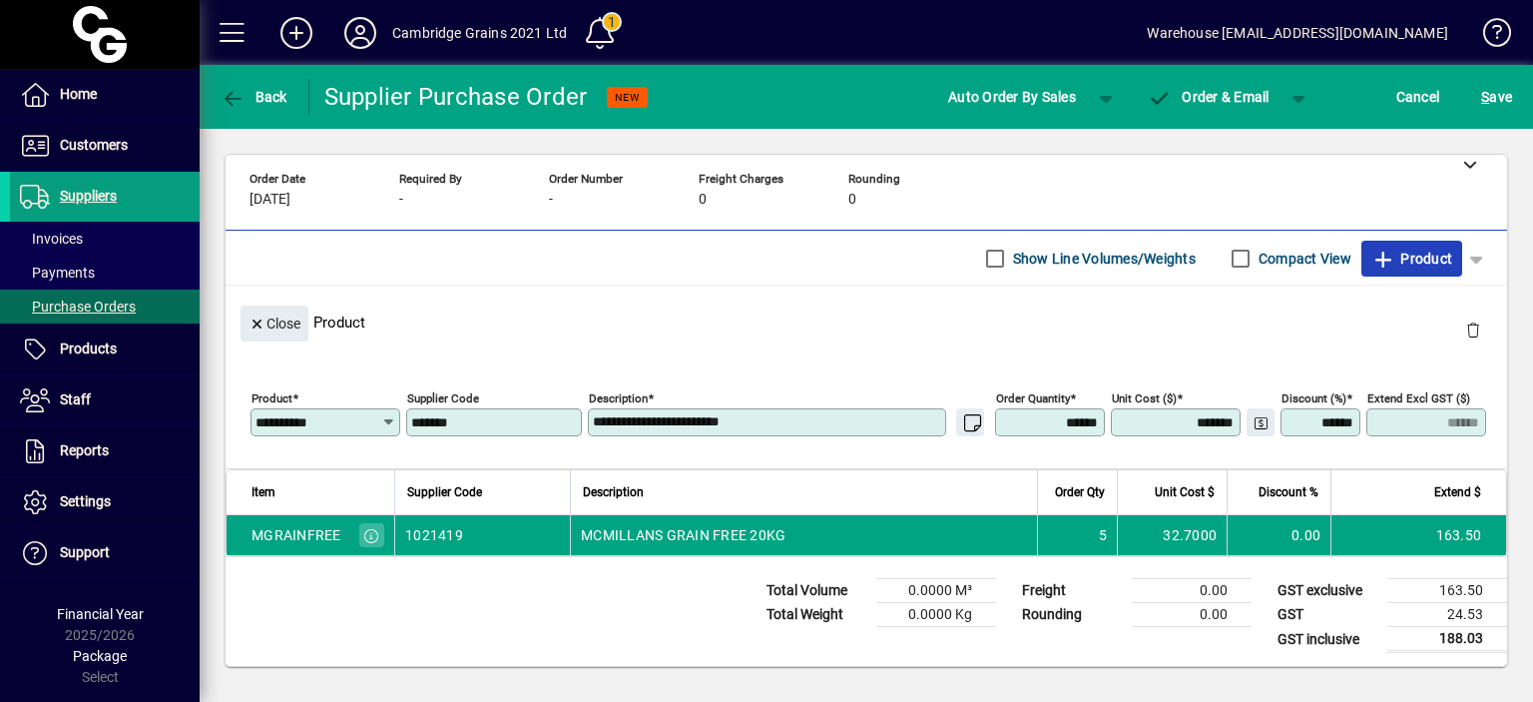 This screenshot has width=1533, height=702. What do you see at coordinates (1261, 422) in the screenshot?
I see `button: Change Price Levels` at bounding box center [1261, 422].